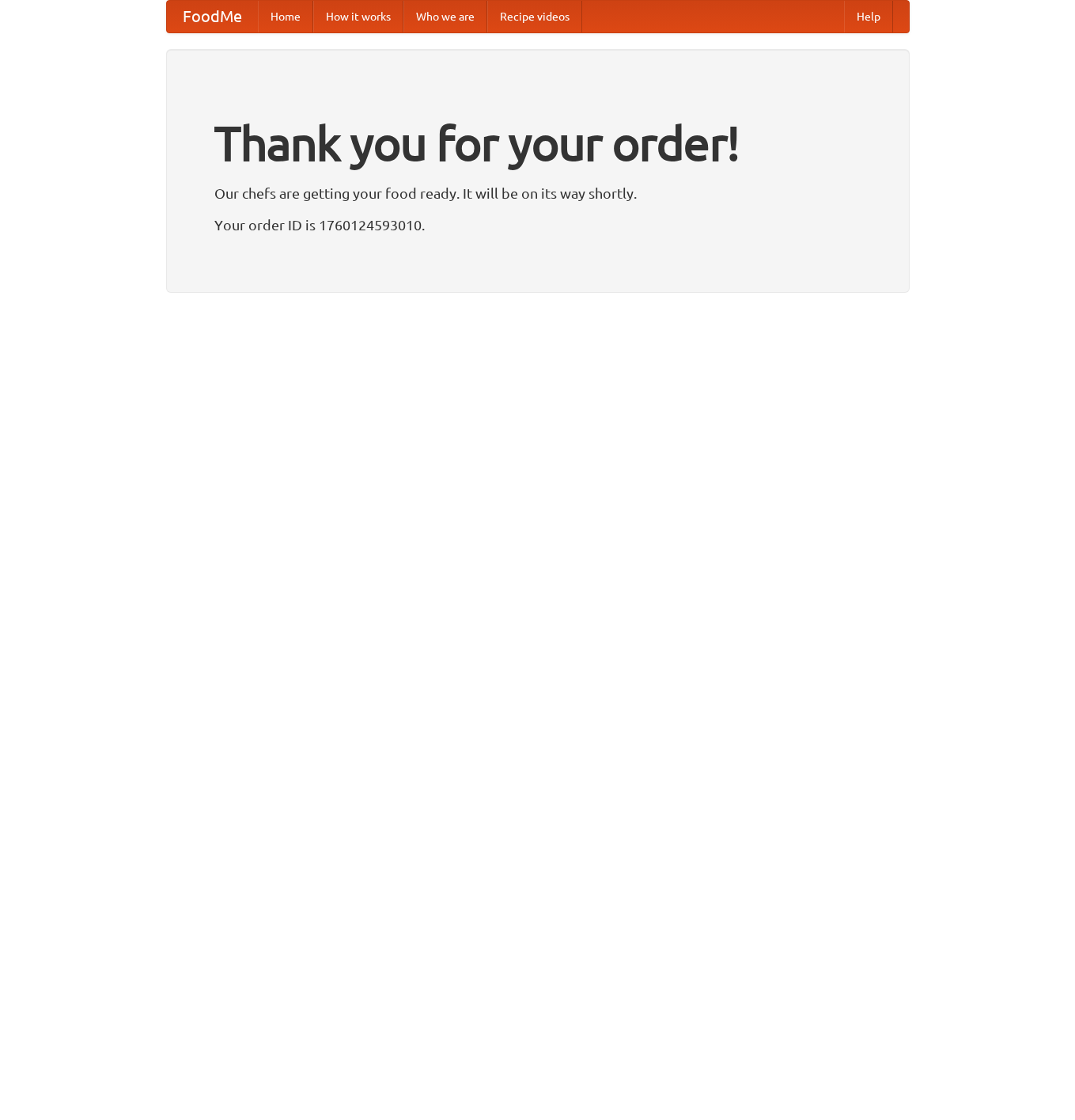 Image resolution: width=1075 pixels, height=1120 pixels. What do you see at coordinates (538, 193) in the screenshot?
I see `p: Our chefs are getting your food ready. It will be on its way shortly.` at bounding box center [538, 193].